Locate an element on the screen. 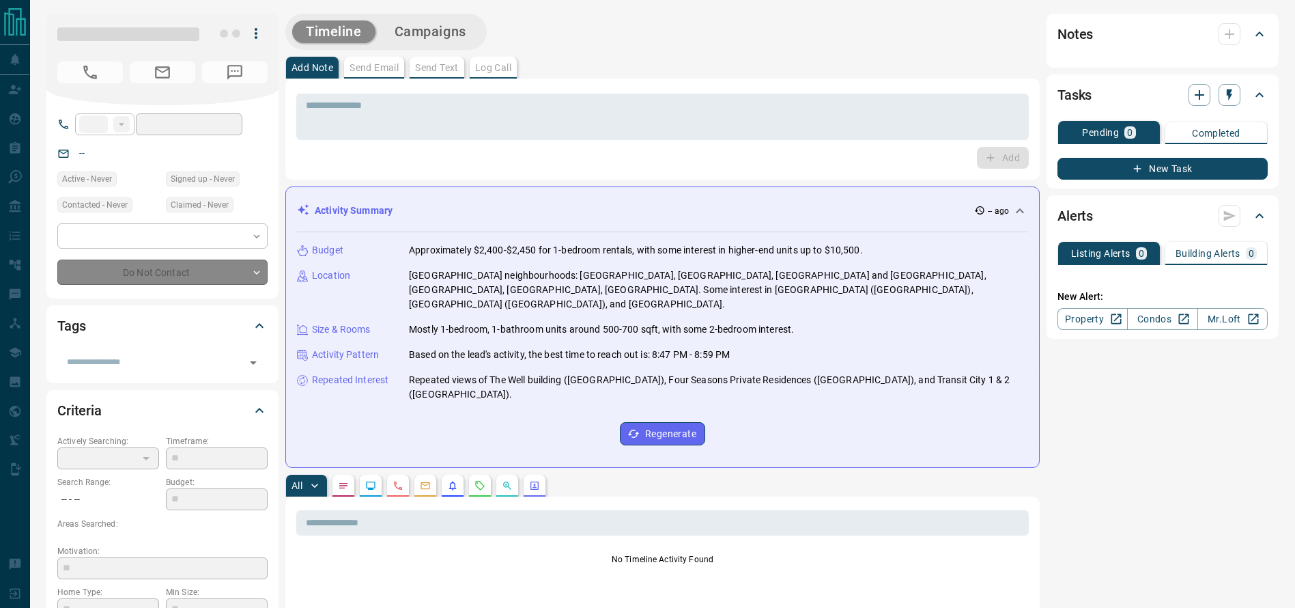  span: Contacted - Never is located at coordinates (95, 205).